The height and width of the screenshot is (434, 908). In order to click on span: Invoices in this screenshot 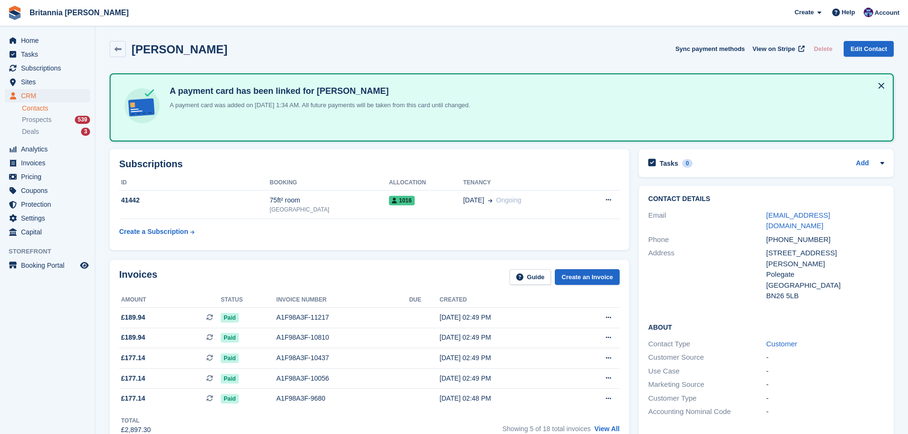, I will do `click(50, 163)`.